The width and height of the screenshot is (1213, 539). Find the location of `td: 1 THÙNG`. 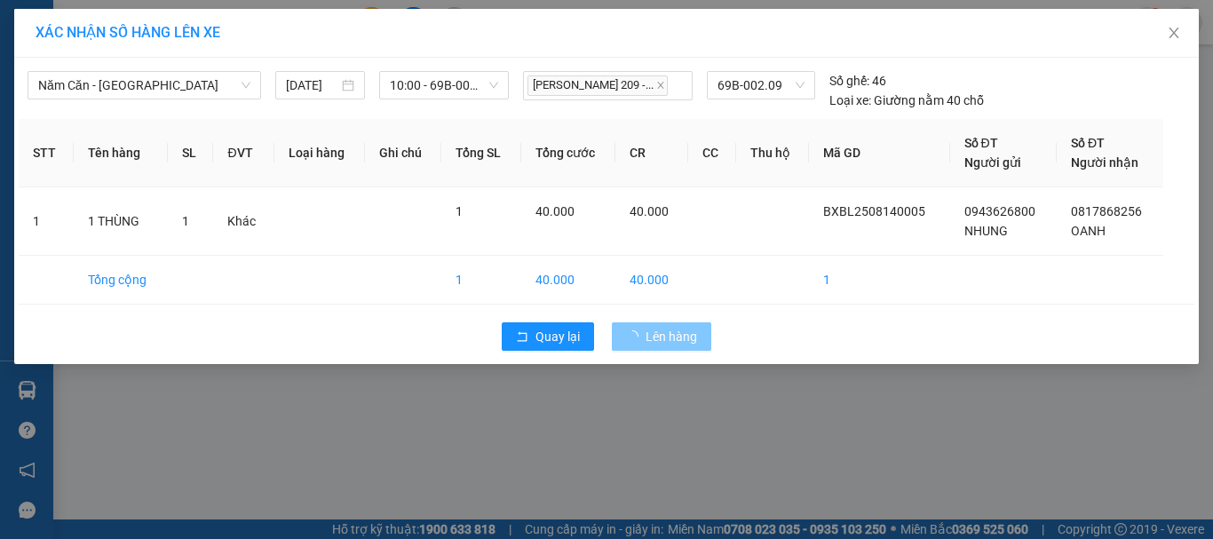

td: 1 THÙNG is located at coordinates (120, 221).